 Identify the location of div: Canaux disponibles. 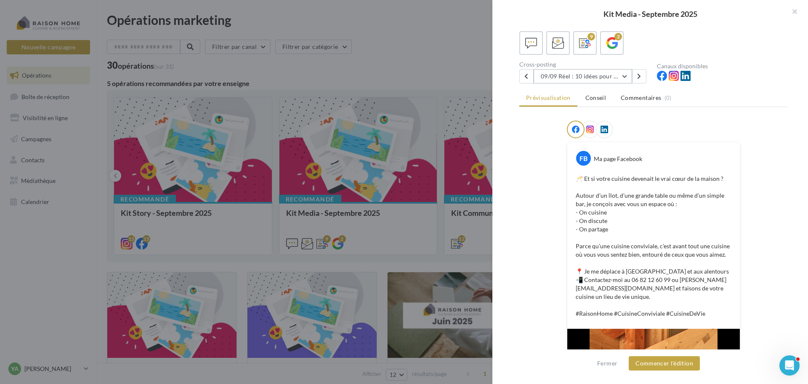
(723, 66).